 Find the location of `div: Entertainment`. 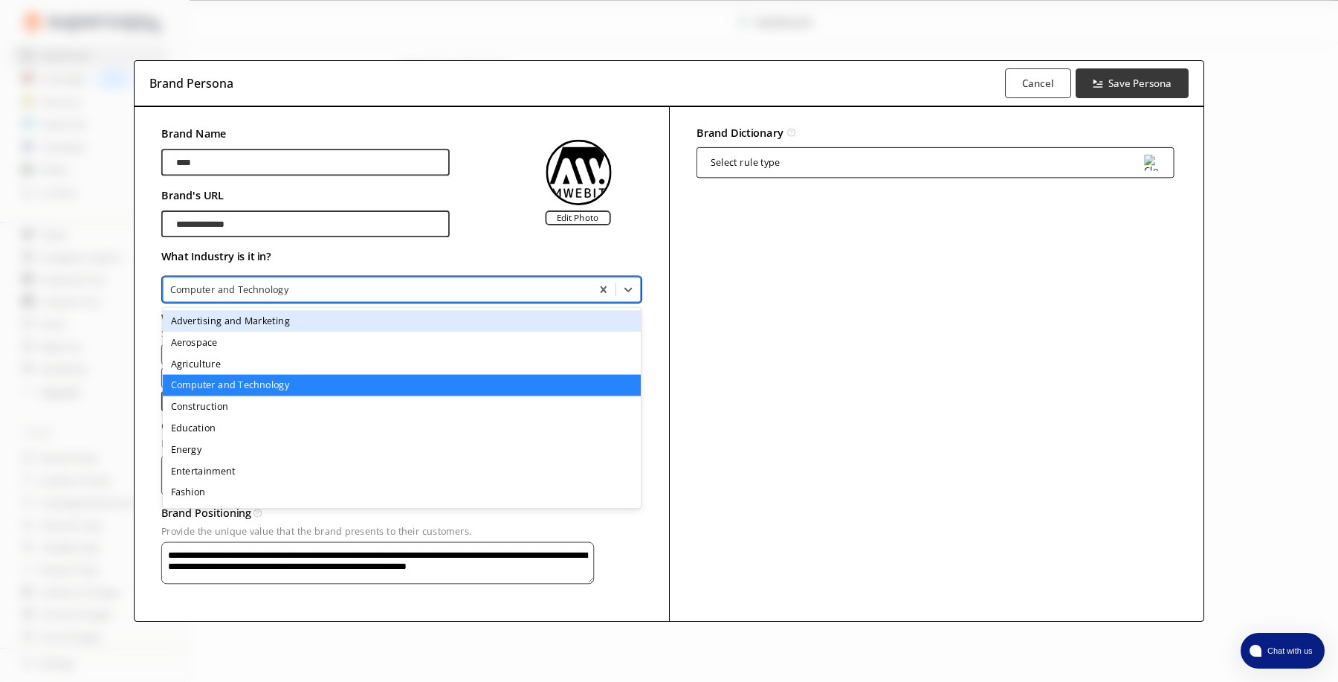

div: Entertainment is located at coordinates (401, 471).